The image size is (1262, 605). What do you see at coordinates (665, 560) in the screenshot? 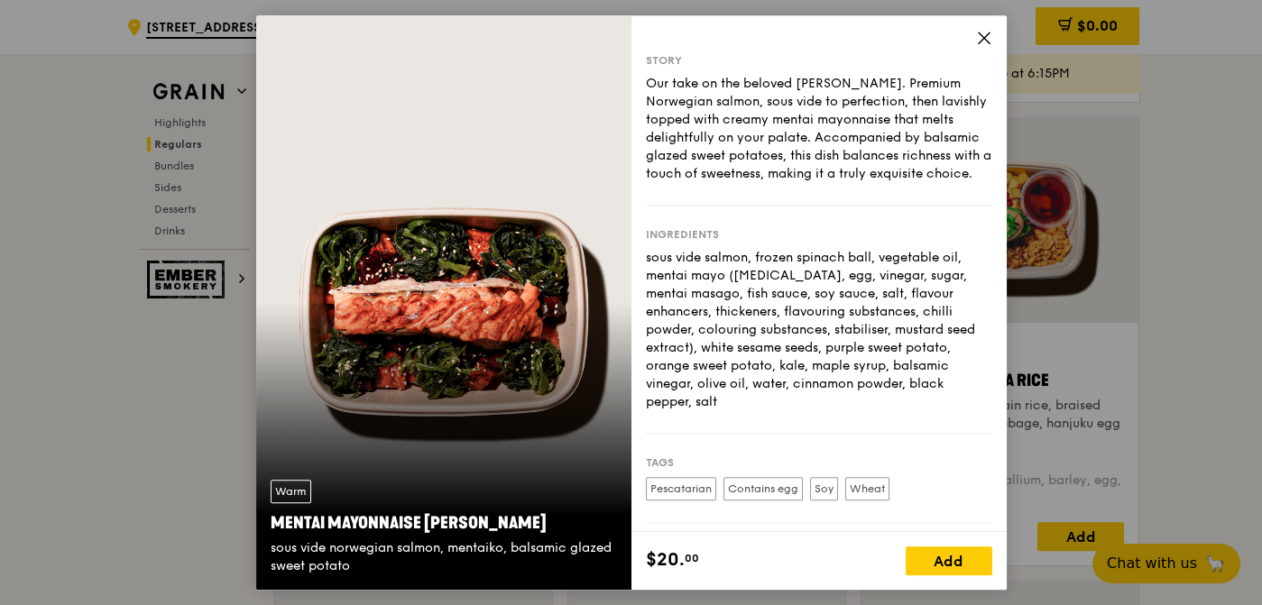
I see `span: $20.` at bounding box center [665, 560].